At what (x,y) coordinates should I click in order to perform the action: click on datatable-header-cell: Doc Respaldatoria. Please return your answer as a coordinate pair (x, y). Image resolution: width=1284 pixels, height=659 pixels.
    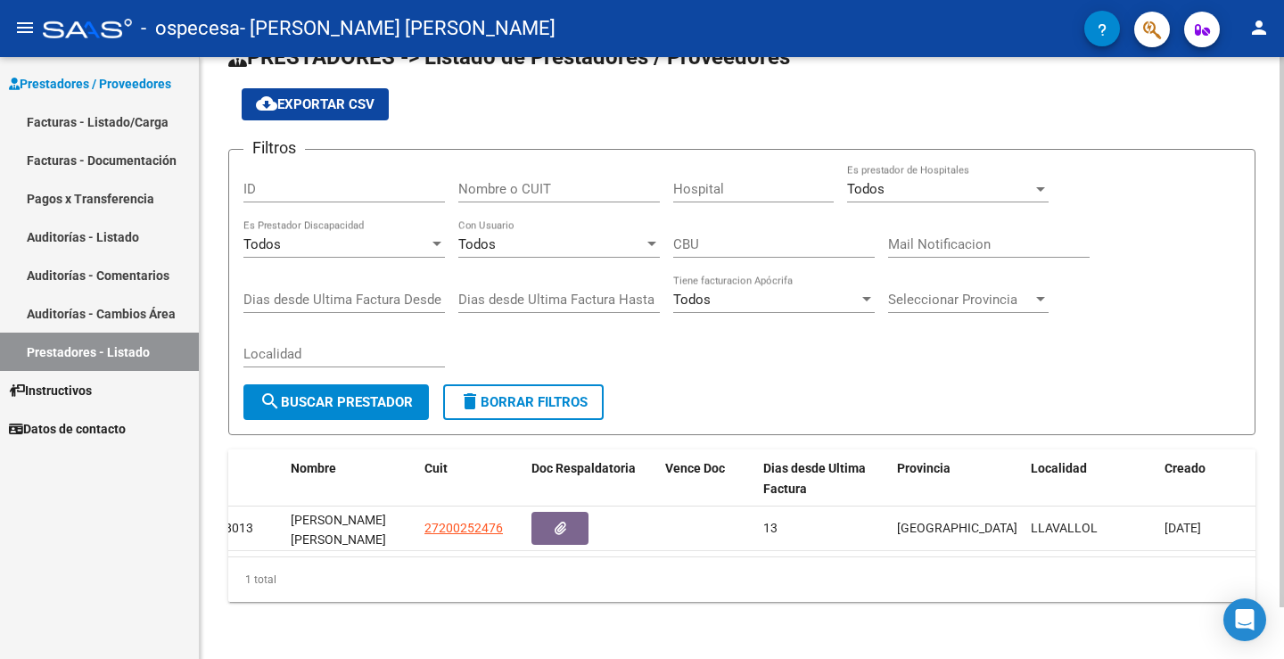
    Looking at the image, I should click on (591, 479).